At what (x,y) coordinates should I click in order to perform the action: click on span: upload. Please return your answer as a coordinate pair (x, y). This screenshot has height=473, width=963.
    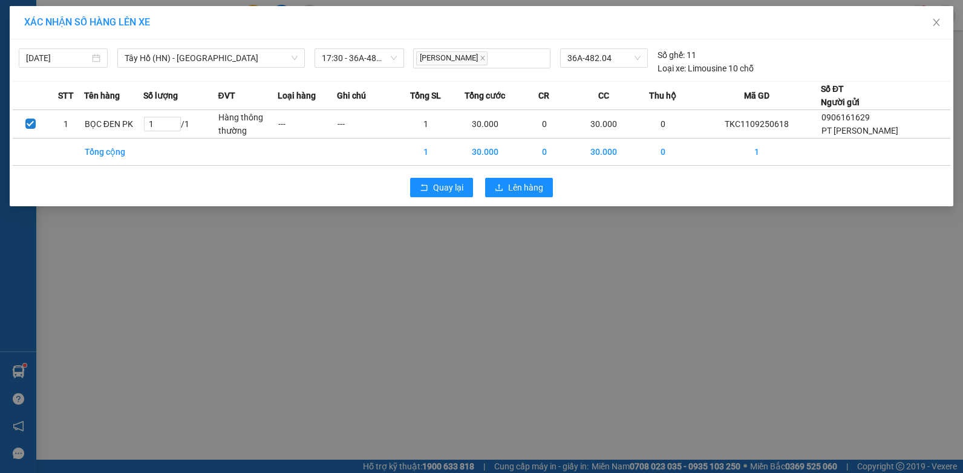
    Looking at the image, I should click on (499, 188).